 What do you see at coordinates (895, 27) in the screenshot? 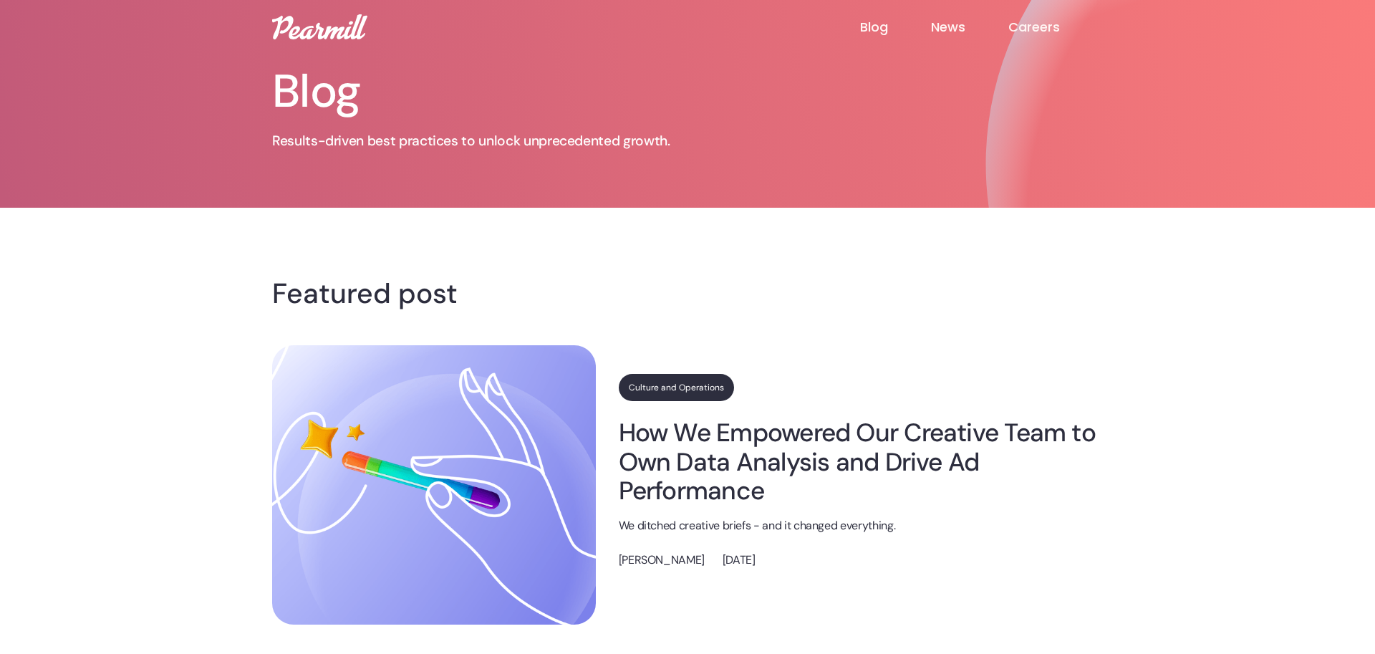
I see `a: Blog` at bounding box center [895, 27].